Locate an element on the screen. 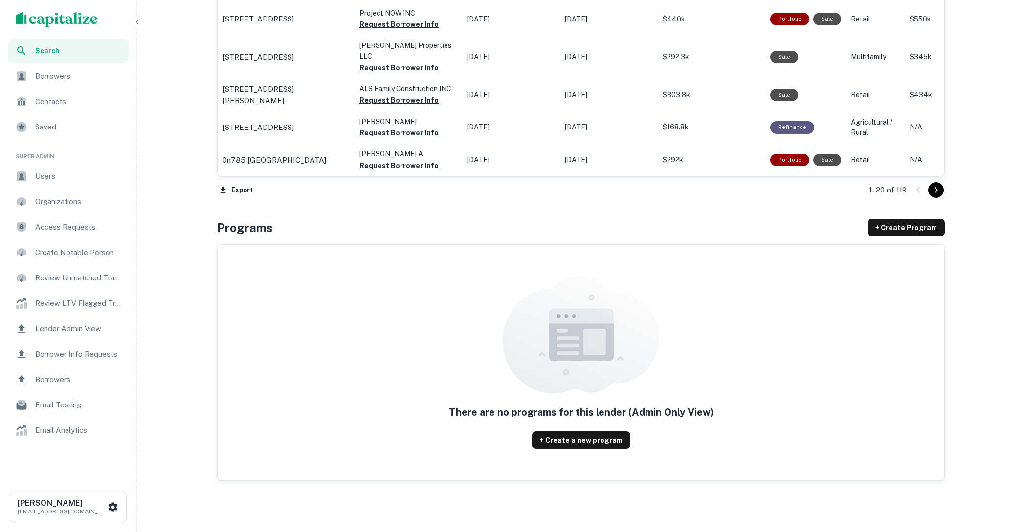 The height and width of the screenshot is (532, 1025). p: $440k is located at coordinates (711, 19).